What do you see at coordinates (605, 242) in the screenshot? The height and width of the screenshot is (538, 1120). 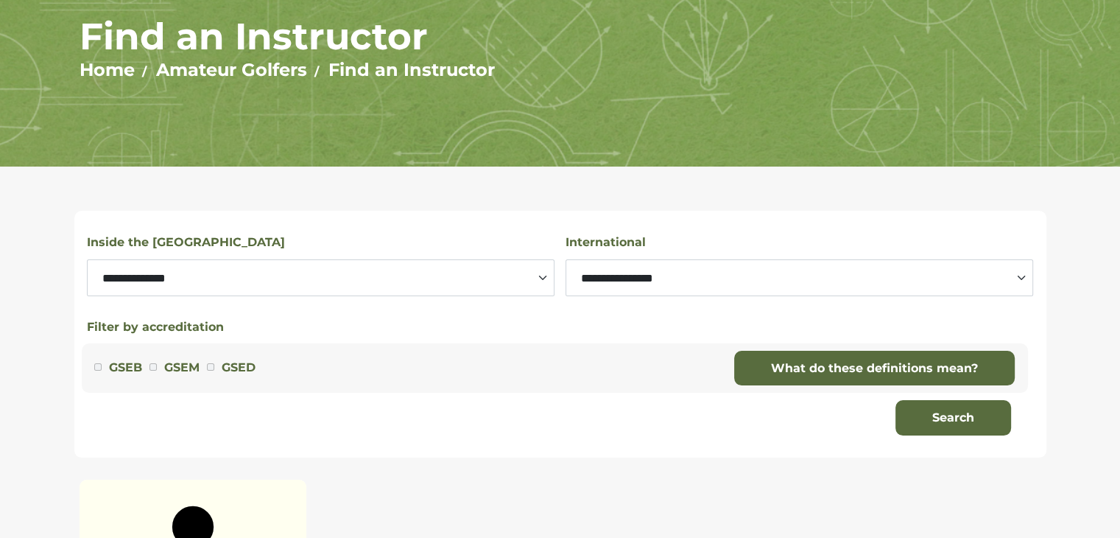 I see `label: International` at bounding box center [605, 242].